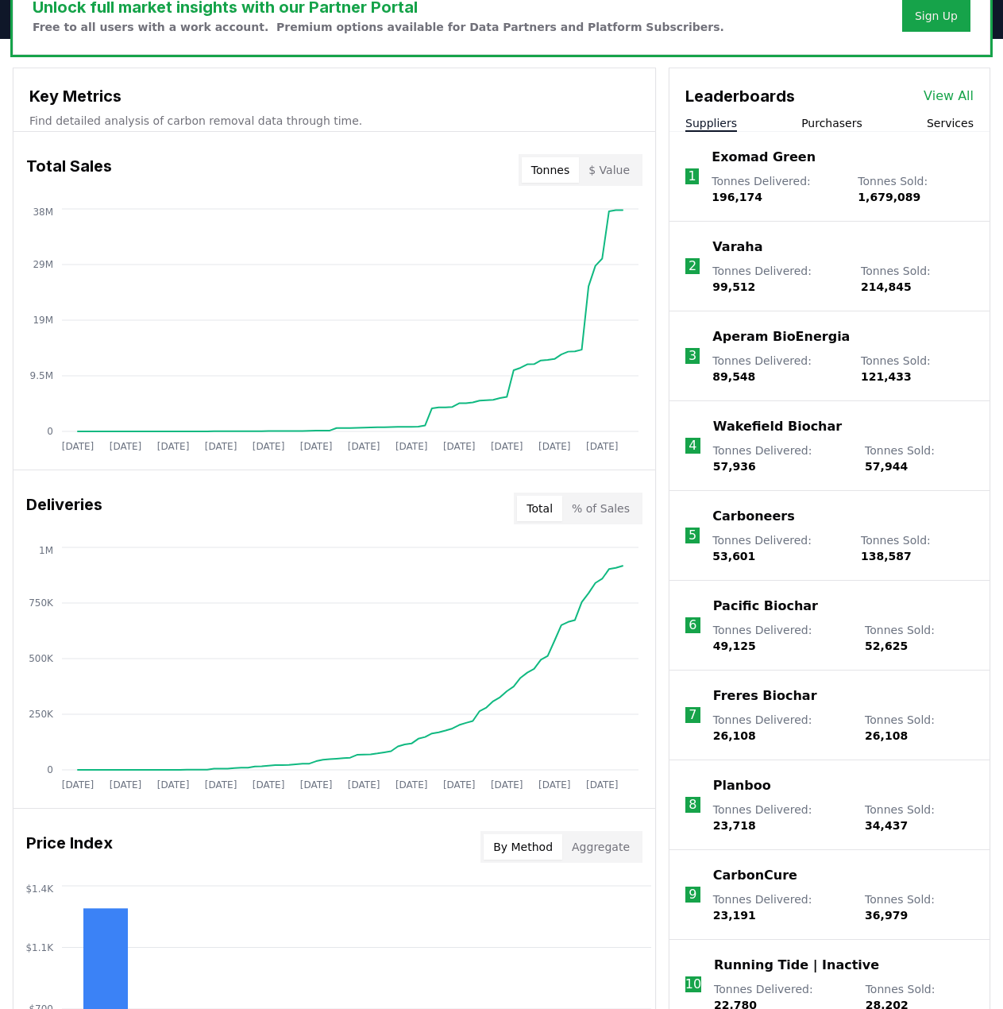  What do you see at coordinates (601, 508) in the screenshot?
I see `button: % of Sales` at bounding box center [601, 508].